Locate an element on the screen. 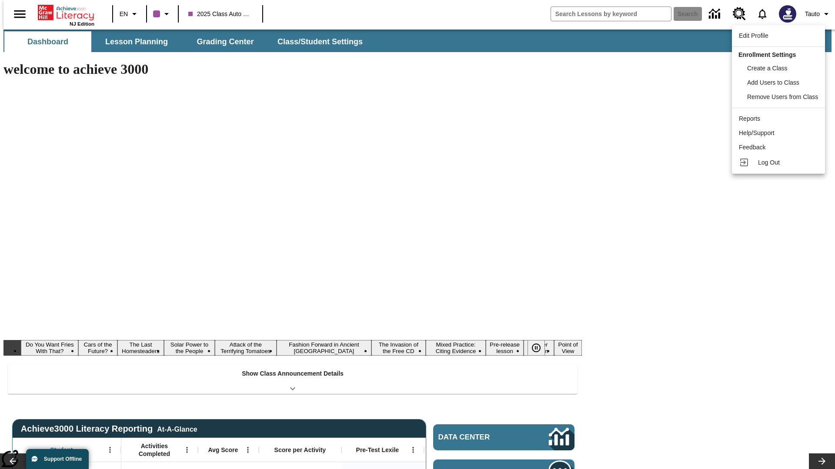 This screenshot has height=469, width=835. span: Enrollment Settings is located at coordinates (767, 55).